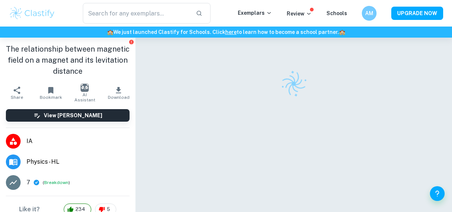 The image size is (452, 212). Describe the element at coordinates (417, 13) in the screenshot. I see `button: UPGRADE NOW` at that location.